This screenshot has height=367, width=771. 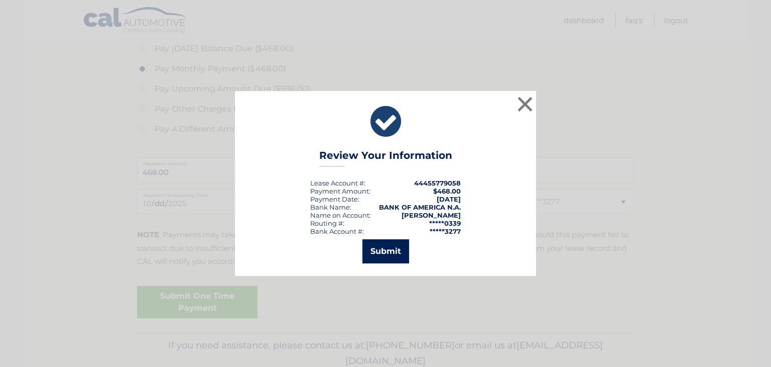 I want to click on div: Payment Amount:, so click(x=341, y=191).